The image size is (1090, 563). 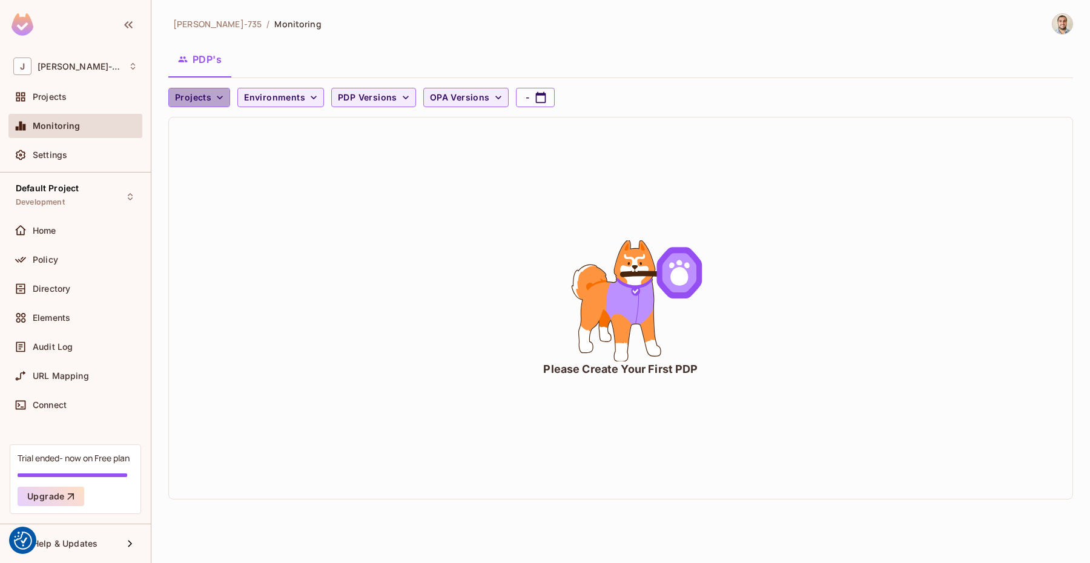 I want to click on button: Environments, so click(x=280, y=98).